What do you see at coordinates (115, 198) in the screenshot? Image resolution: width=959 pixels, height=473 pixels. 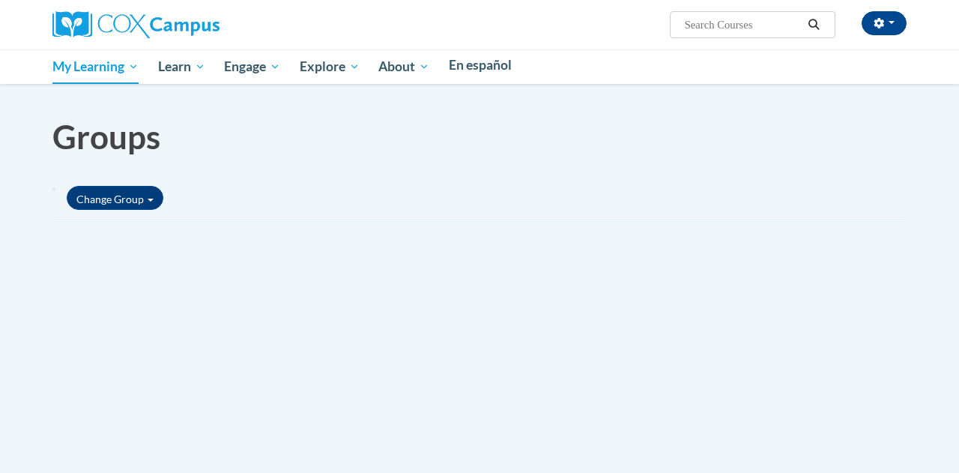 I see `a: Change Group` at bounding box center [115, 198].